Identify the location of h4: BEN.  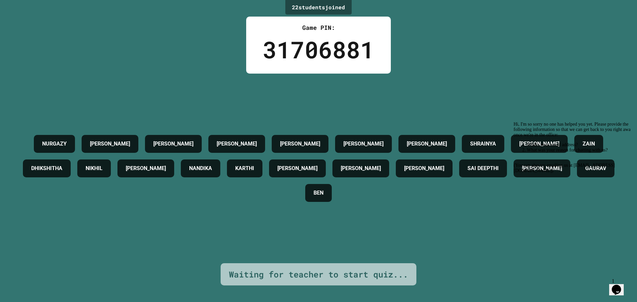
(318, 193).